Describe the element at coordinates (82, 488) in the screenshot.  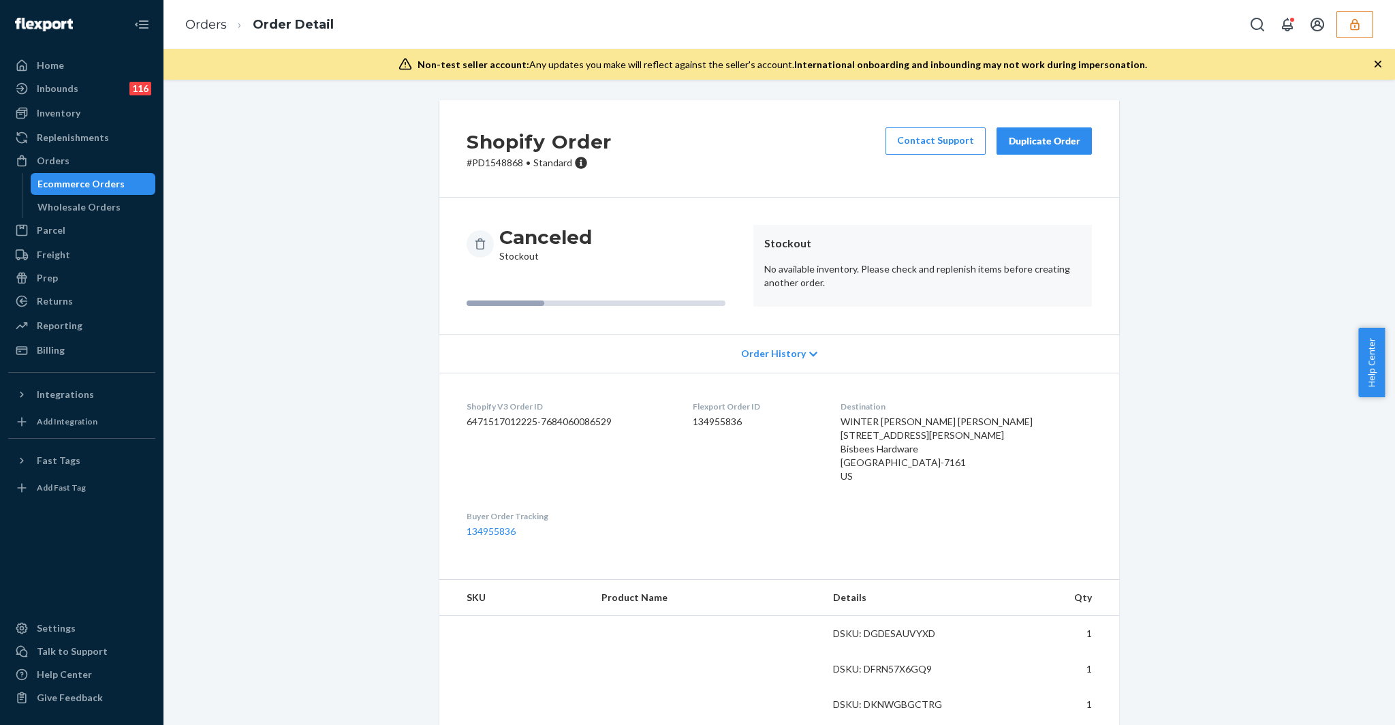
I see `a: Add Fast Tag` at that location.